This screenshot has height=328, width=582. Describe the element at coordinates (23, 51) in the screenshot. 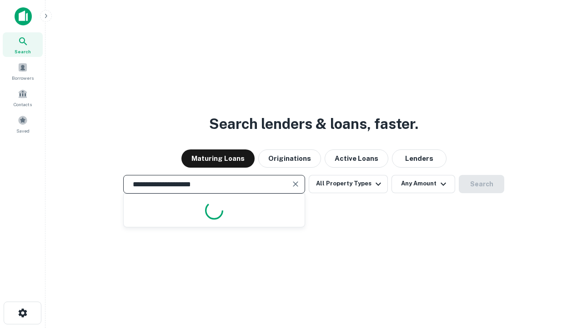

I see `span: Search` at that location.